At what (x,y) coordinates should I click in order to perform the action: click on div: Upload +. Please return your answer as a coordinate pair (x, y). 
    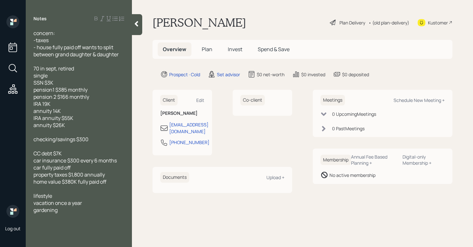
    Looking at the image, I should click on (275, 177).